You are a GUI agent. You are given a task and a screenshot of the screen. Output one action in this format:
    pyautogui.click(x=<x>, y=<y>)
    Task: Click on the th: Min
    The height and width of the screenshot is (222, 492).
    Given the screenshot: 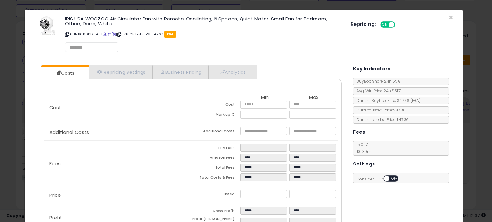 What is the action you would take?
    pyautogui.click(x=264, y=98)
    